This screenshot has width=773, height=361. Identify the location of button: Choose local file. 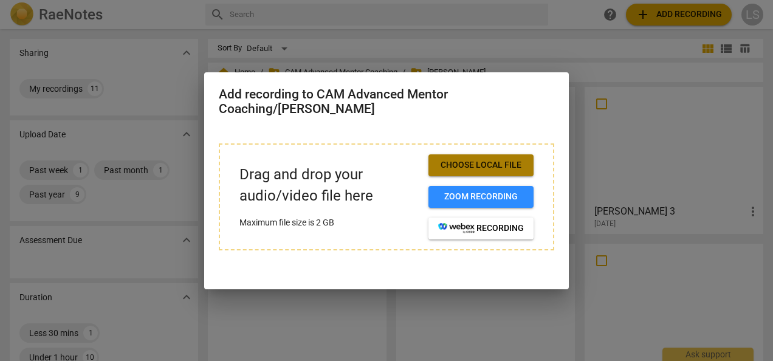
(481, 165).